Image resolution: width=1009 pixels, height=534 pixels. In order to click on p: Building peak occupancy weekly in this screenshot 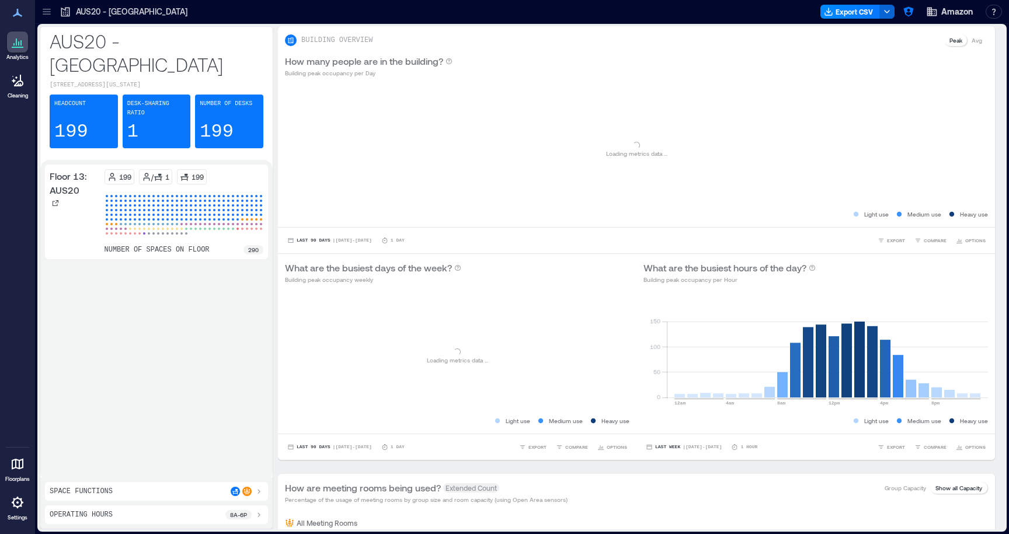, I will do `click(373, 280)`.